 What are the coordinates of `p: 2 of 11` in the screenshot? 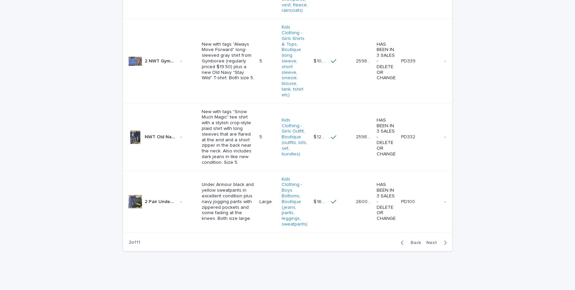 It's located at (134, 242).